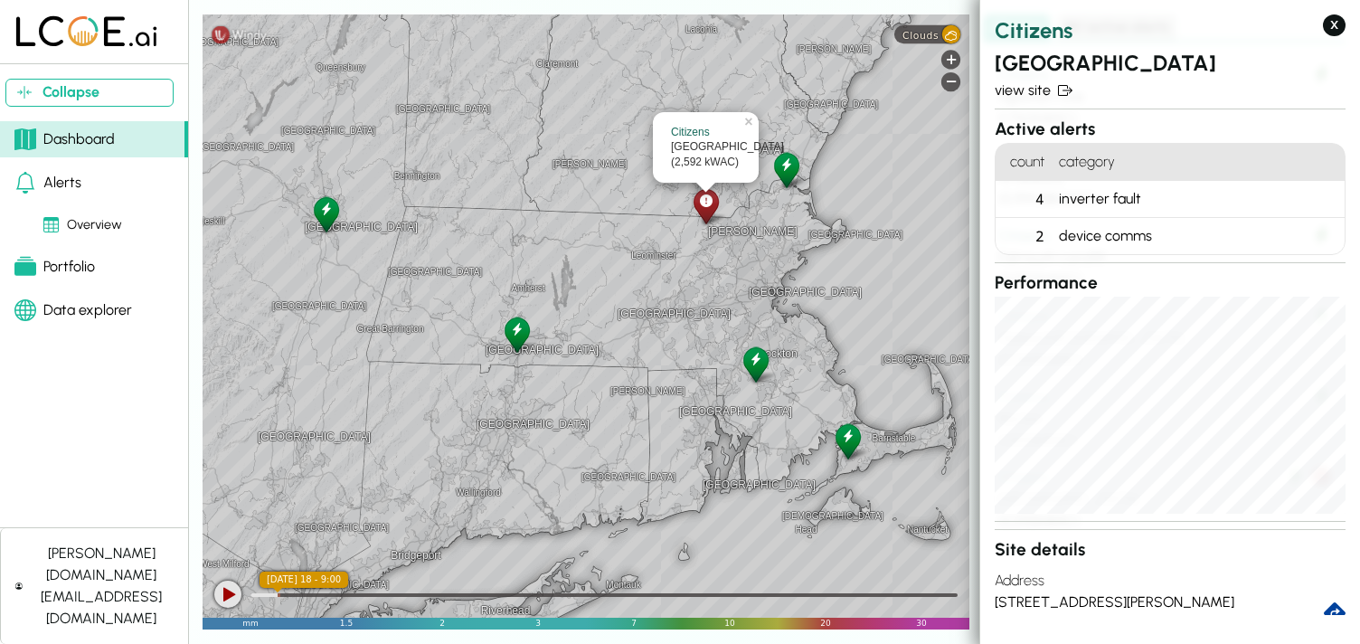 Image resolution: width=1360 pixels, height=644 pixels. I want to click on div: 2, so click(1024, 236).